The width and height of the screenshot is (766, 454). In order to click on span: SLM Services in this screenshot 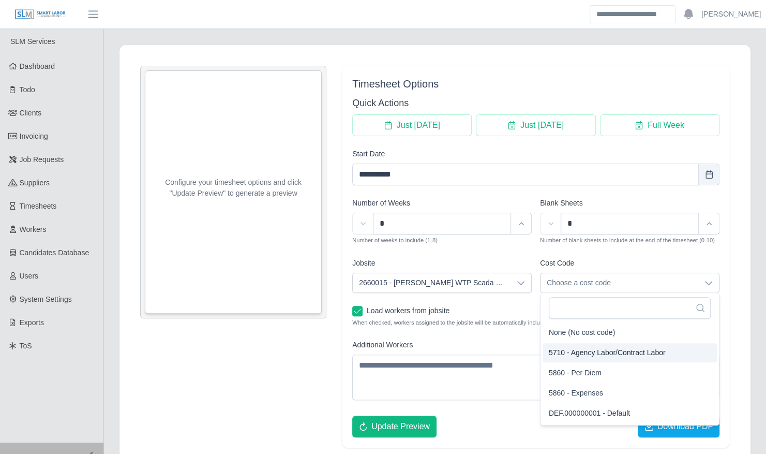, I will do `click(33, 41)`.